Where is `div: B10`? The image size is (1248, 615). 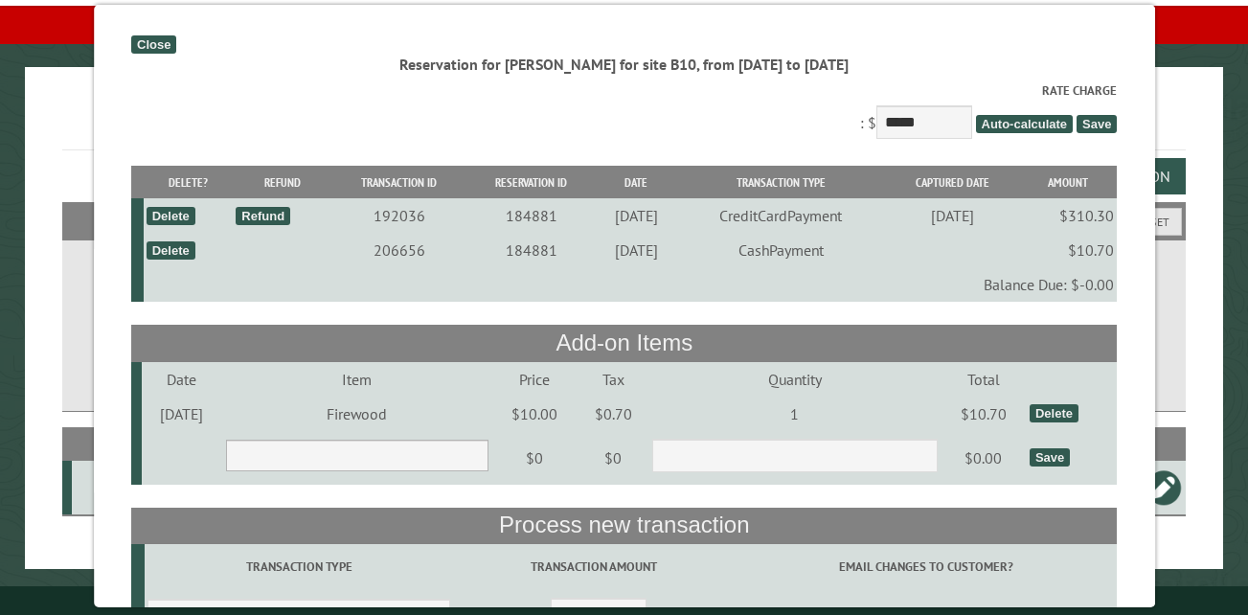
div: B10 is located at coordinates (117, 488).